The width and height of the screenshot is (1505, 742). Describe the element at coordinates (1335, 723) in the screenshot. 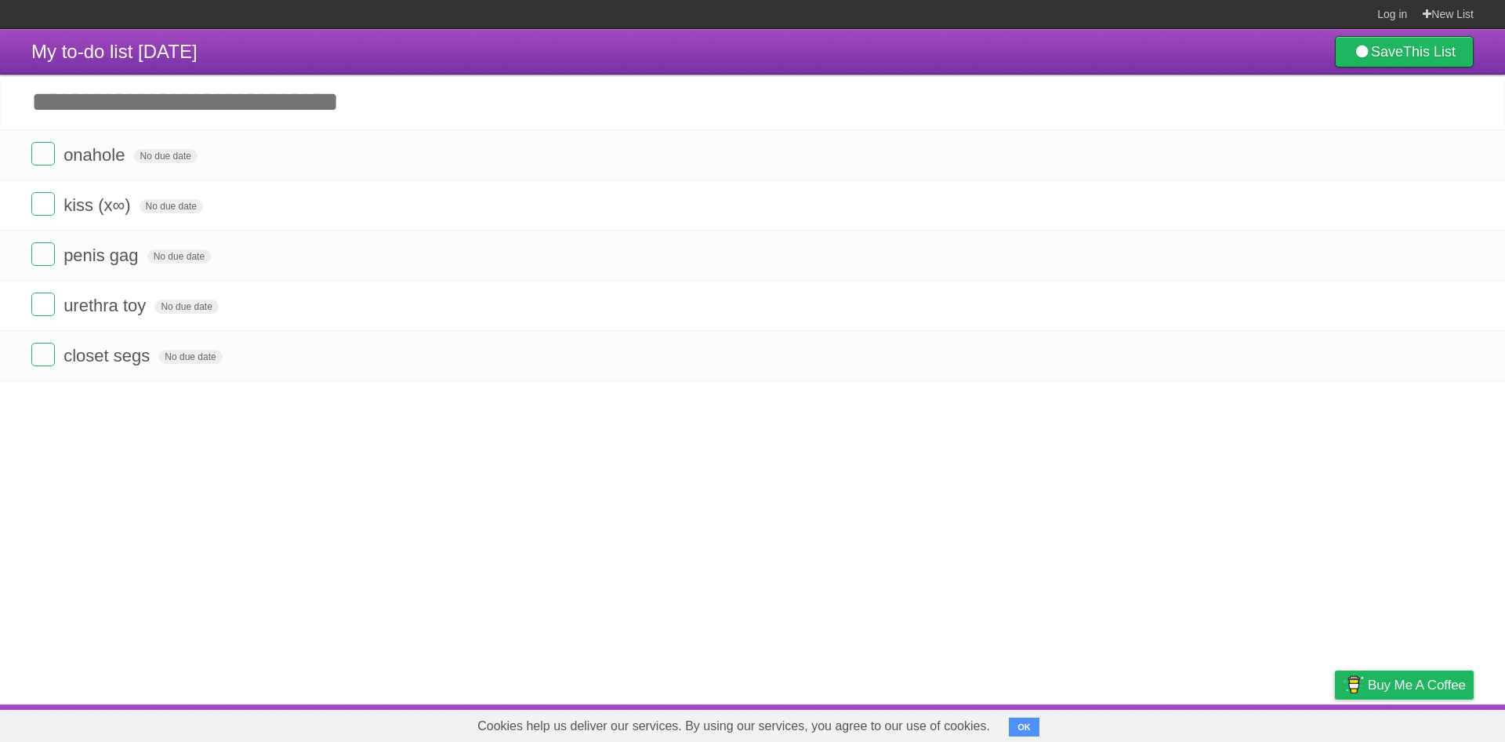

I see `a: Privacy` at that location.